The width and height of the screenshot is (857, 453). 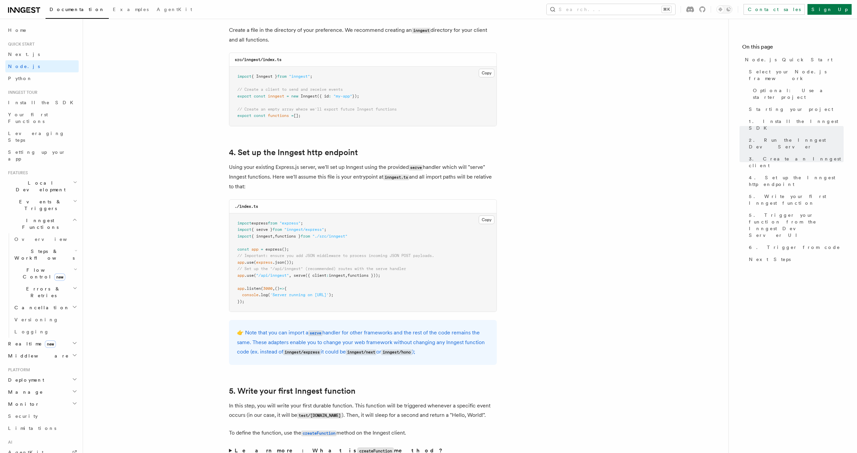 I want to click on span: { serve }, so click(x=262, y=229).